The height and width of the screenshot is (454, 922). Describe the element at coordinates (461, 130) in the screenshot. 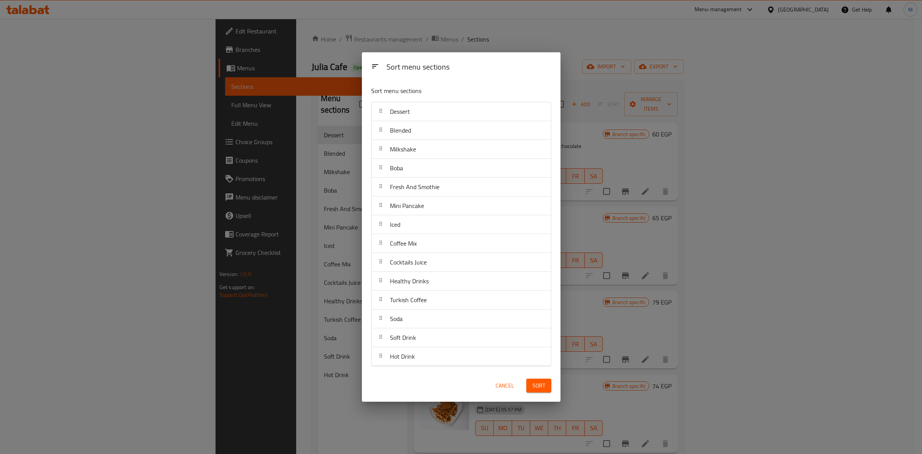

I see `div: Blended` at that location.